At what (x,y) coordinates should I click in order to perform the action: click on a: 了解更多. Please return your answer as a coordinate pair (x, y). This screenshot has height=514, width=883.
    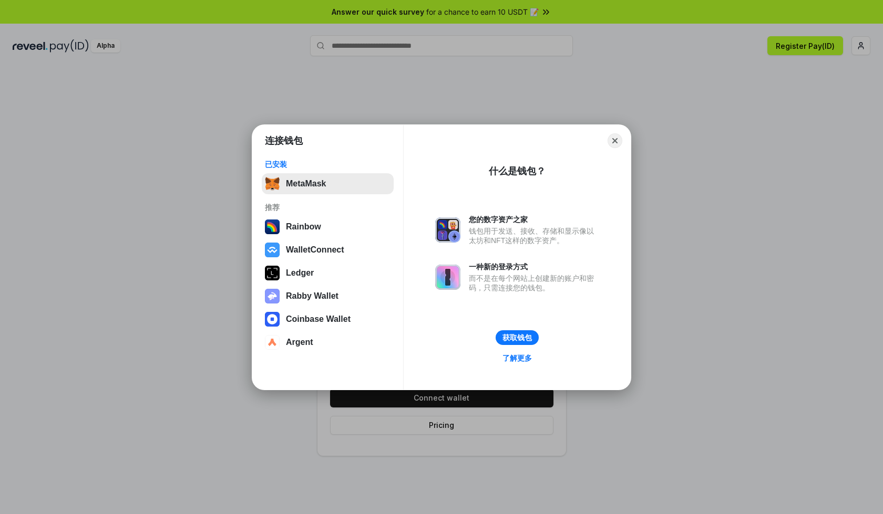
    Looking at the image, I should click on (517, 358).